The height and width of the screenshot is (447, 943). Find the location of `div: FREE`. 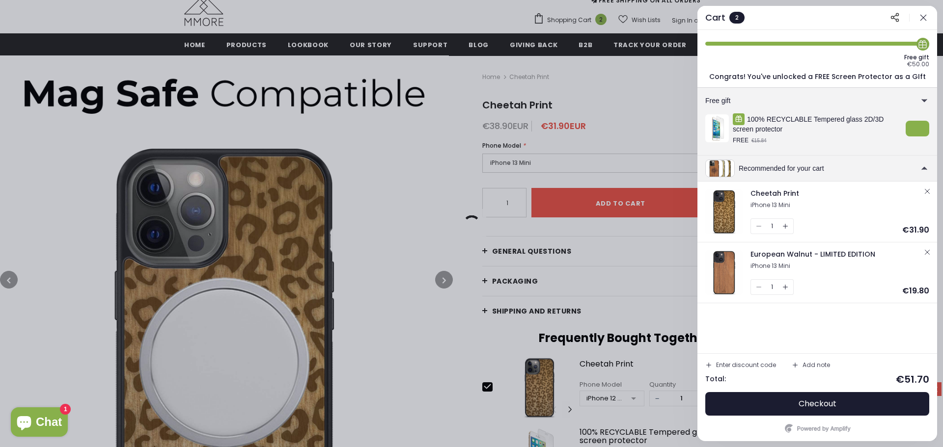

div: FREE is located at coordinates (741, 140).